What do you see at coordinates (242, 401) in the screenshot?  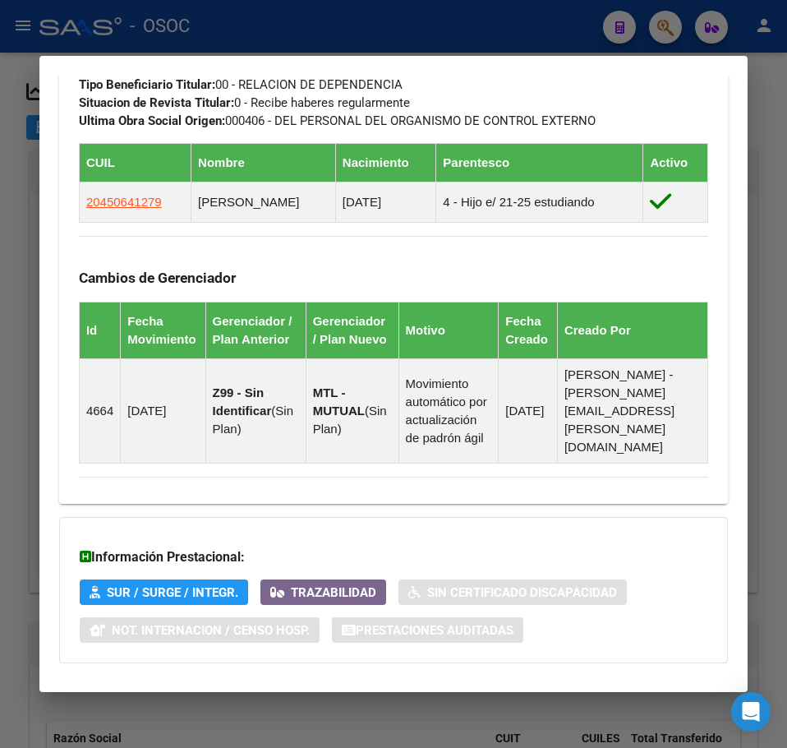 I see `strong: Z99 - Sin Identificar` at bounding box center [242, 401].